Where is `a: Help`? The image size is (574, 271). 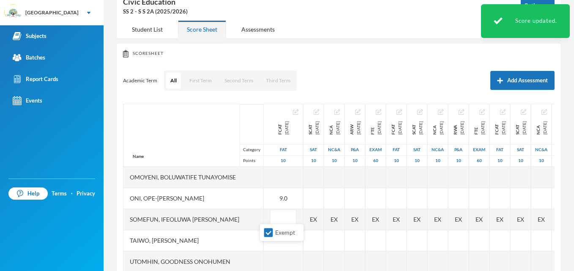
a: Help is located at coordinates (28, 194).